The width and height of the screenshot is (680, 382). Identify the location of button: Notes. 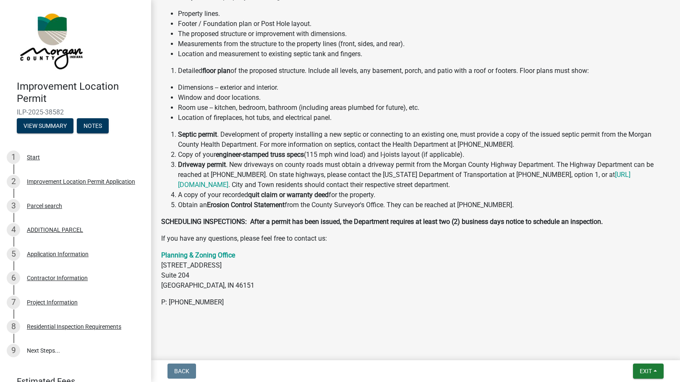
(93, 126).